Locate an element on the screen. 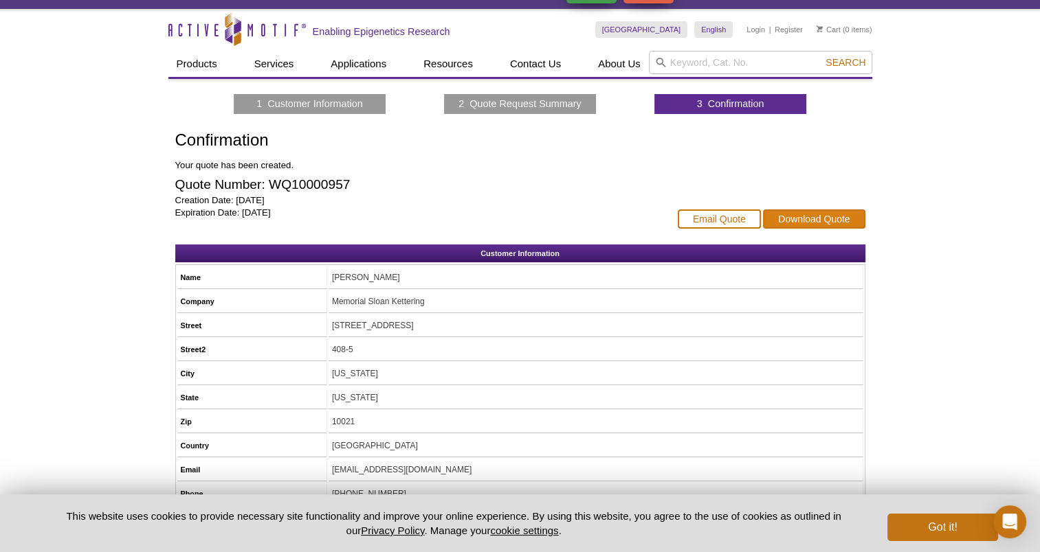  td: 10021 is located at coordinates (596, 422).